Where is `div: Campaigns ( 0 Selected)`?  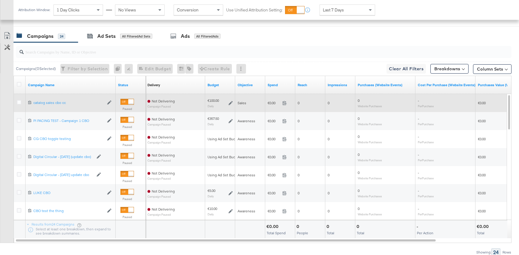 div: Campaigns ( 0 Selected) is located at coordinates (36, 69).